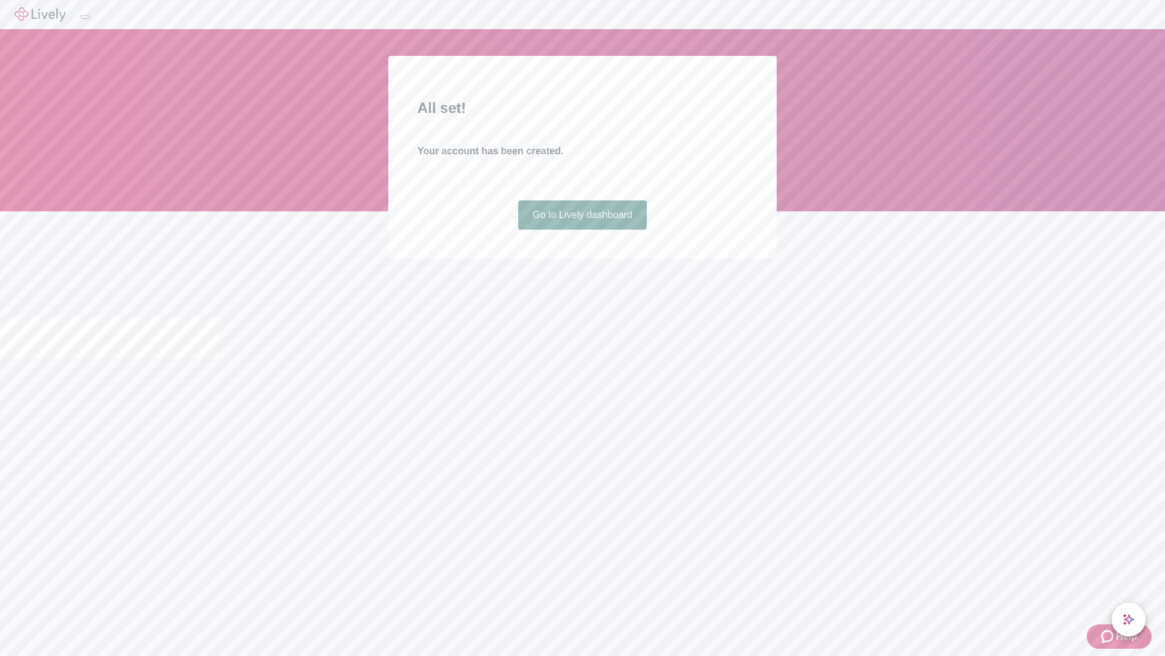 This screenshot has width=1165, height=656. I want to click on h4: Your account has been created., so click(583, 151).